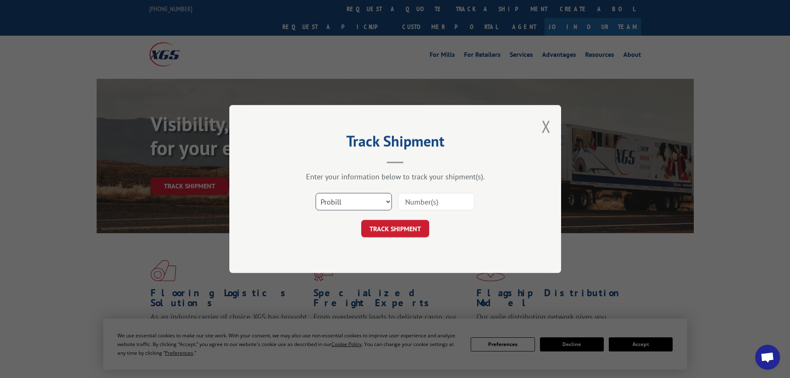 This screenshot has height=378, width=790. What do you see at coordinates (436, 201) in the screenshot?
I see `input: Number(s)` at bounding box center [436, 201].